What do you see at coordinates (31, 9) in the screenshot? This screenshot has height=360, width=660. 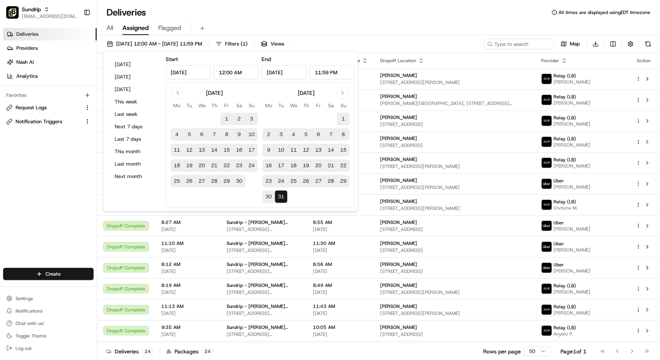 I see `span: Sundrip` at bounding box center [31, 9].